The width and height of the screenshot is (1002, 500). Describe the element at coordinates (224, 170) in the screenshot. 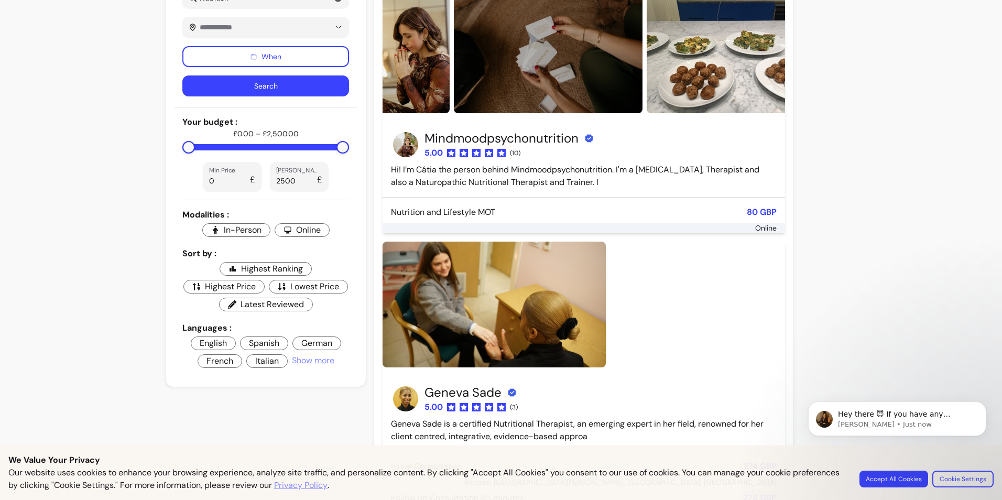

I see `label: Min Price` at that location.